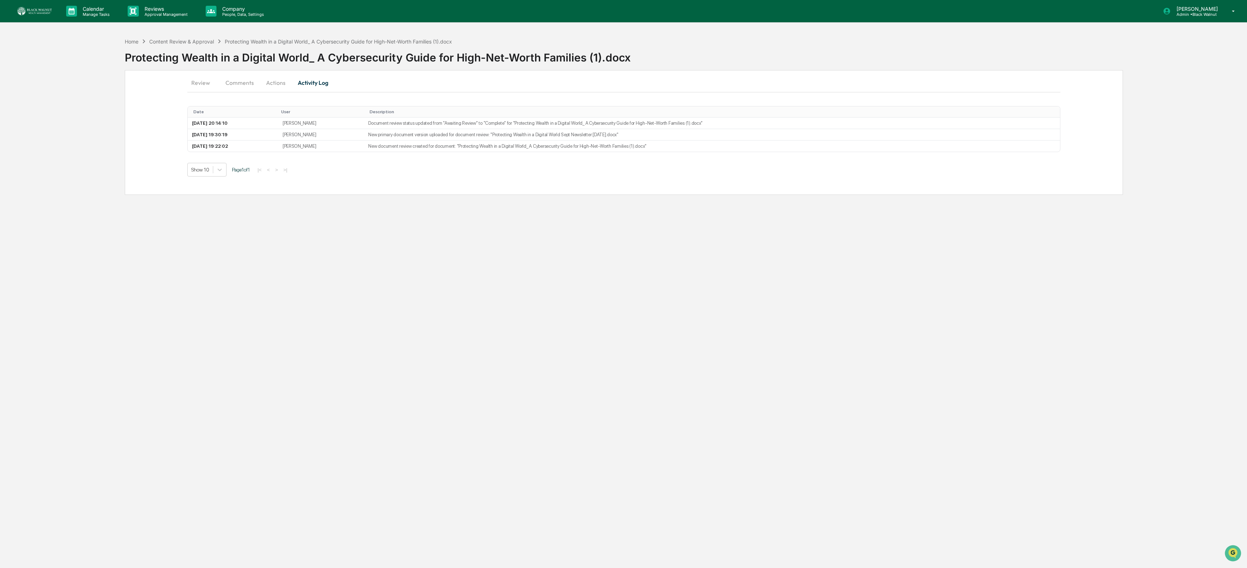 The width and height of the screenshot is (1247, 568). Describe the element at coordinates (241, 170) in the screenshot. I see `span: Page 1 of 1` at that location.